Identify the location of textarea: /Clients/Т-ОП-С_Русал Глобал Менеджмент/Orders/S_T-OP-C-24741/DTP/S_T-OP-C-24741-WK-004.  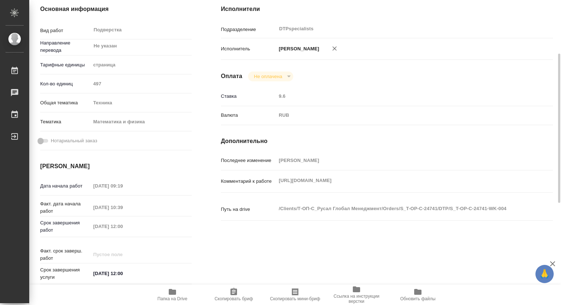
(401, 209).